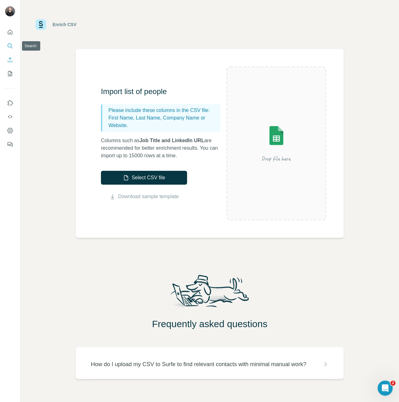  What do you see at coordinates (210, 324) in the screenshot?
I see `h2: Frequently asked questions` at bounding box center [210, 324].